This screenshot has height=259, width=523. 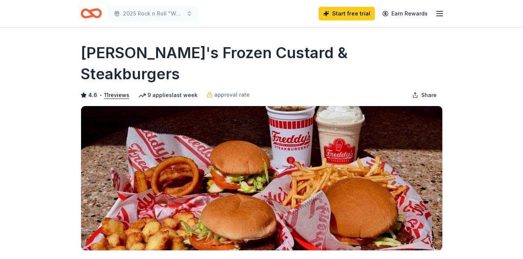 What do you see at coordinates (262, 178) in the screenshot?
I see `img: Image for Freddy's Frozen Custard & Steakburgers` at bounding box center [262, 178].